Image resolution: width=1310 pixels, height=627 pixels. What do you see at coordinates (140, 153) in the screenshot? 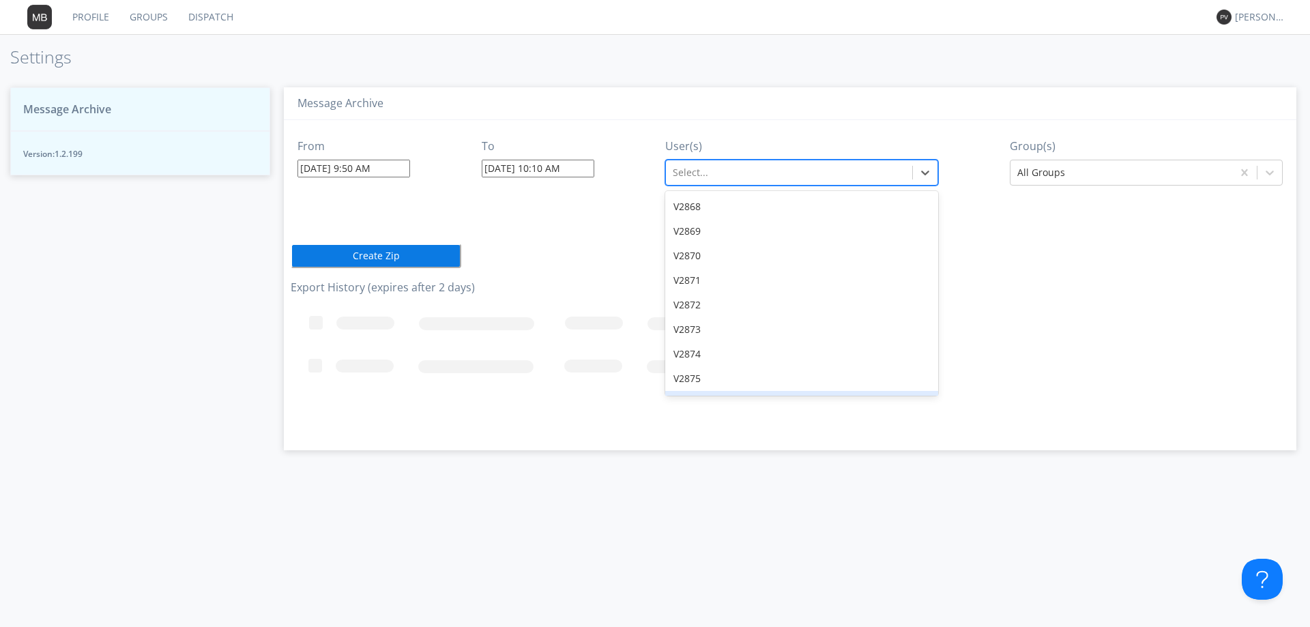
I see `span: Version: 1.2.199` at bounding box center [140, 153].